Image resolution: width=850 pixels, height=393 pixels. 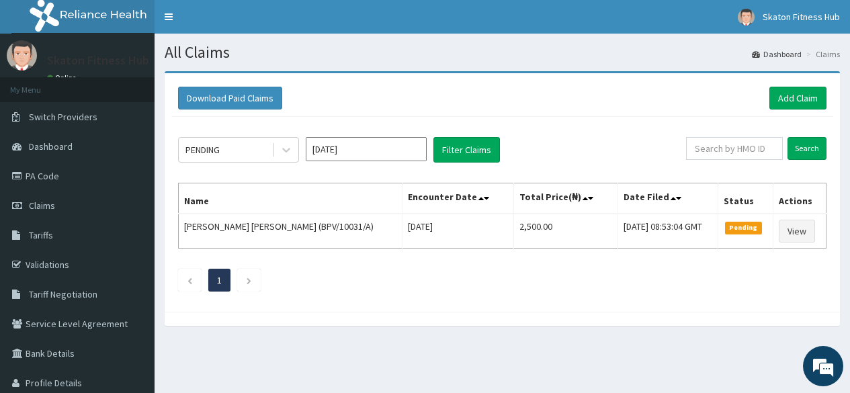 I want to click on a: Page 1 is your current page, so click(x=219, y=280).